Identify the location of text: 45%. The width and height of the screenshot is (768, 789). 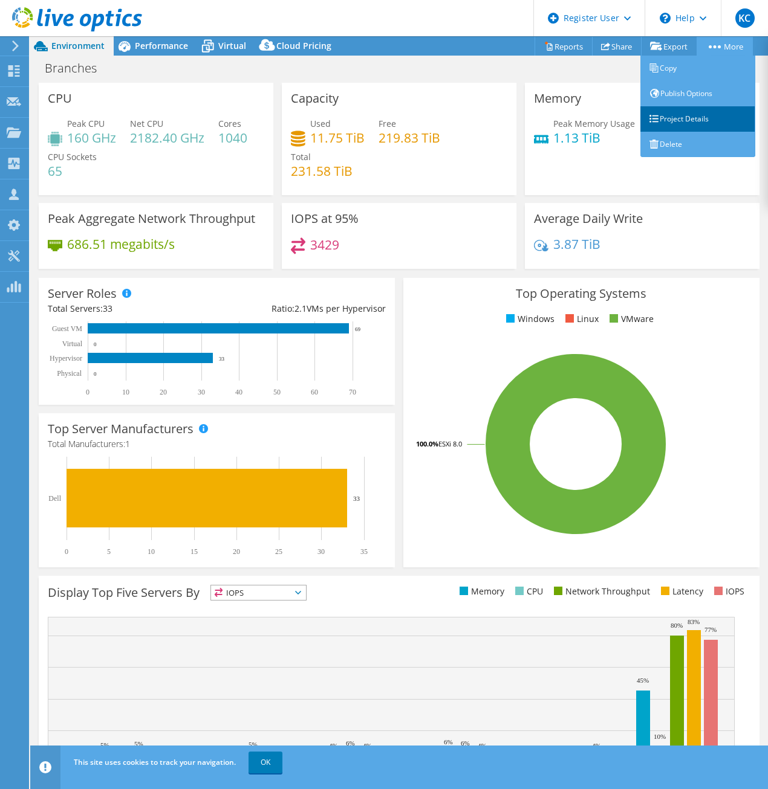
(642, 681).